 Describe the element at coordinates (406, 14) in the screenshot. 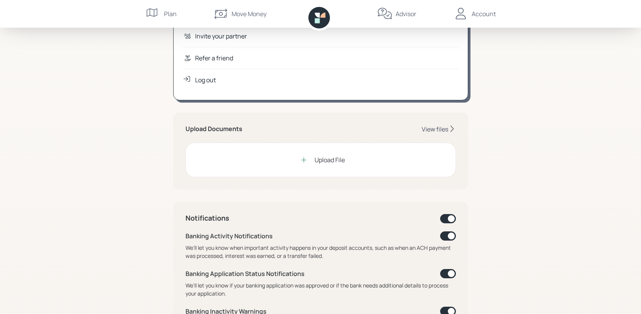

I see `div: Advisor` at that location.